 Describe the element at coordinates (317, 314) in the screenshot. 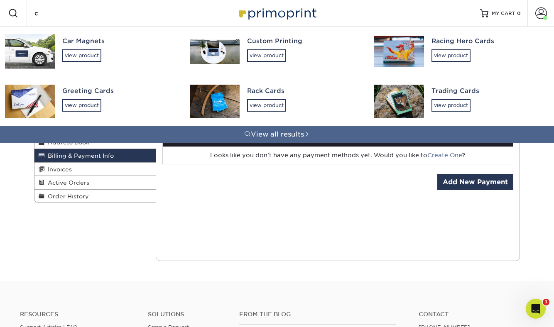

I see `h4: From the Blog` at that location.